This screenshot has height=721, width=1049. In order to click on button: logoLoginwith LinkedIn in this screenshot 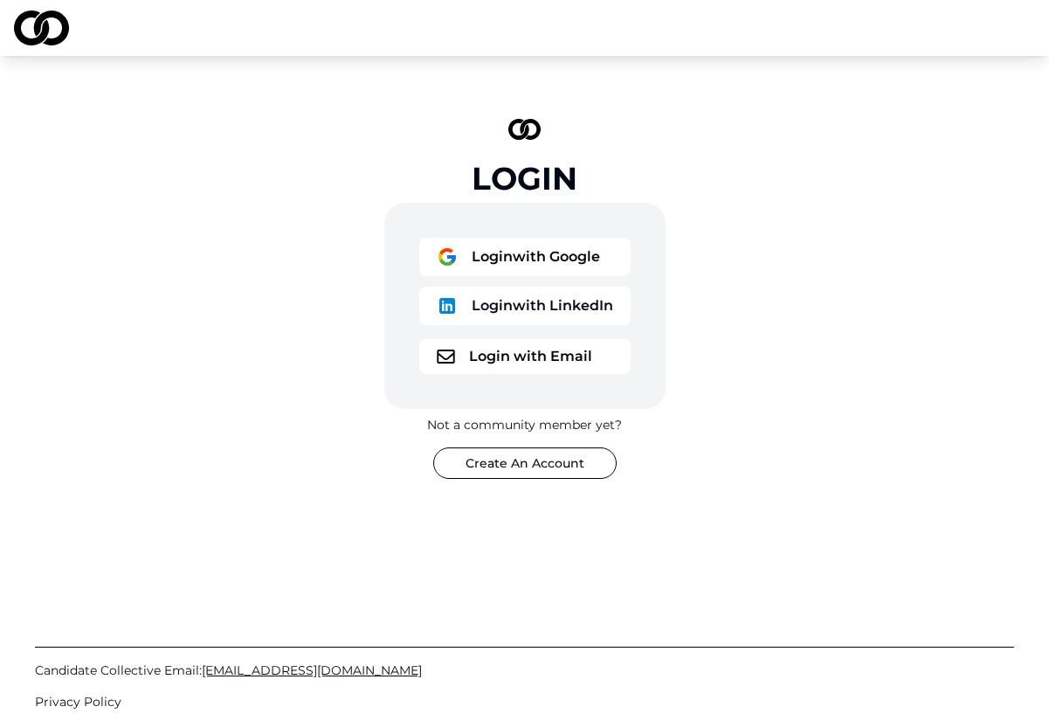, I will do `click(525, 306)`.